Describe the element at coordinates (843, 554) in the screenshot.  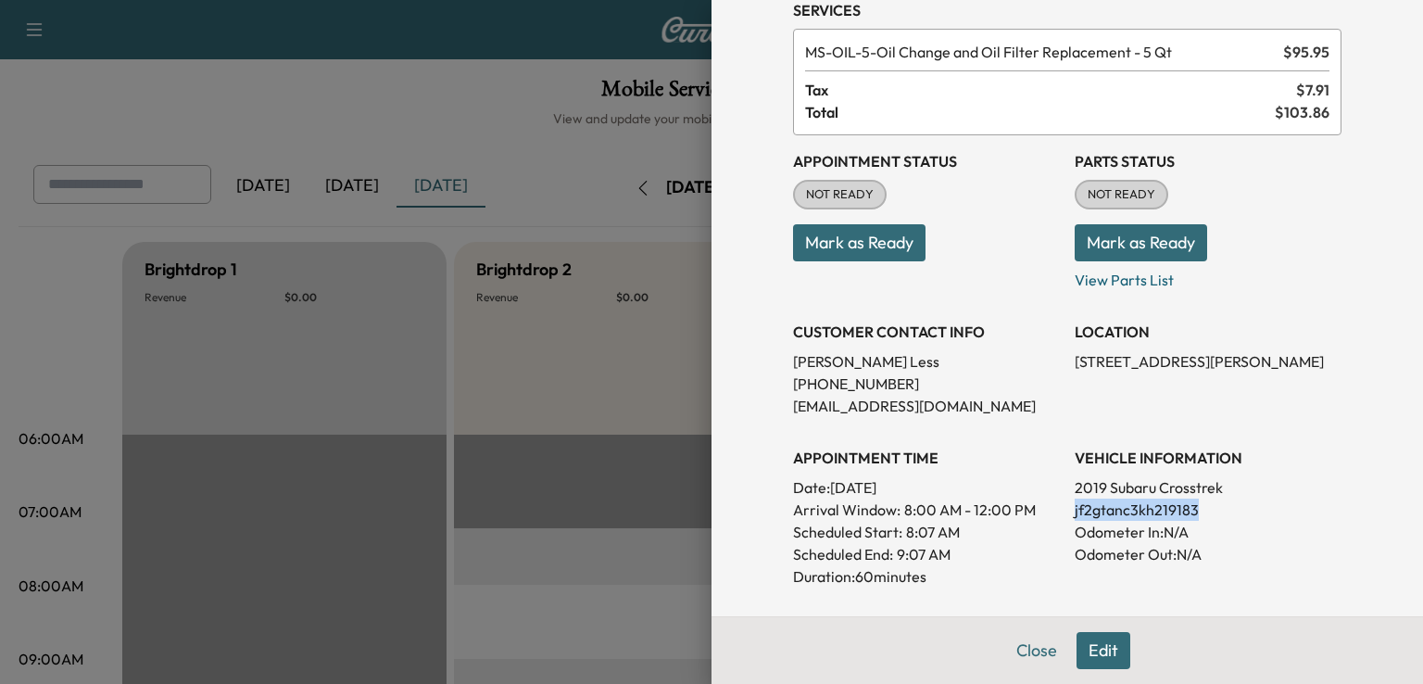
I see `p: Scheduled End:` at that location.